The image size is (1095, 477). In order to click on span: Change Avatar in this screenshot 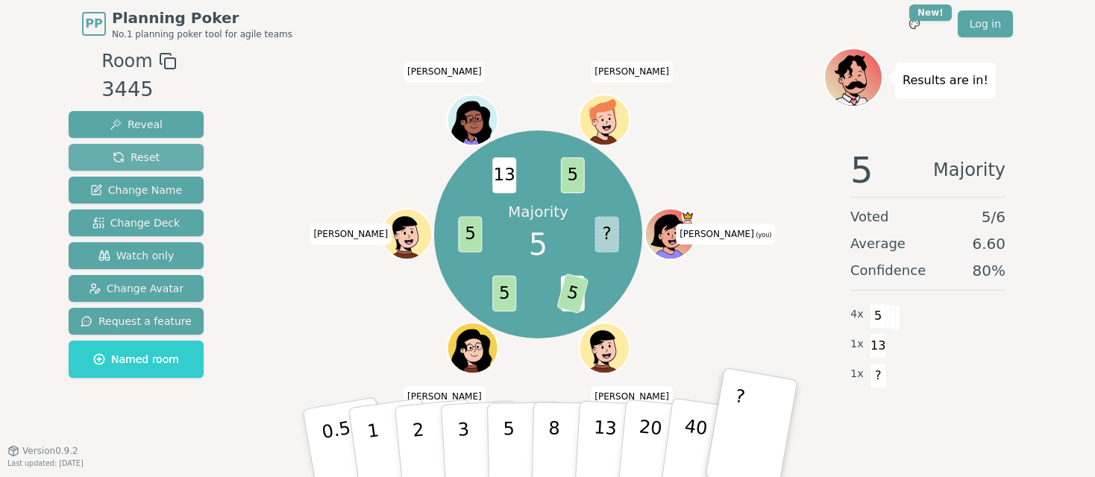, I will do `click(136, 289)`.